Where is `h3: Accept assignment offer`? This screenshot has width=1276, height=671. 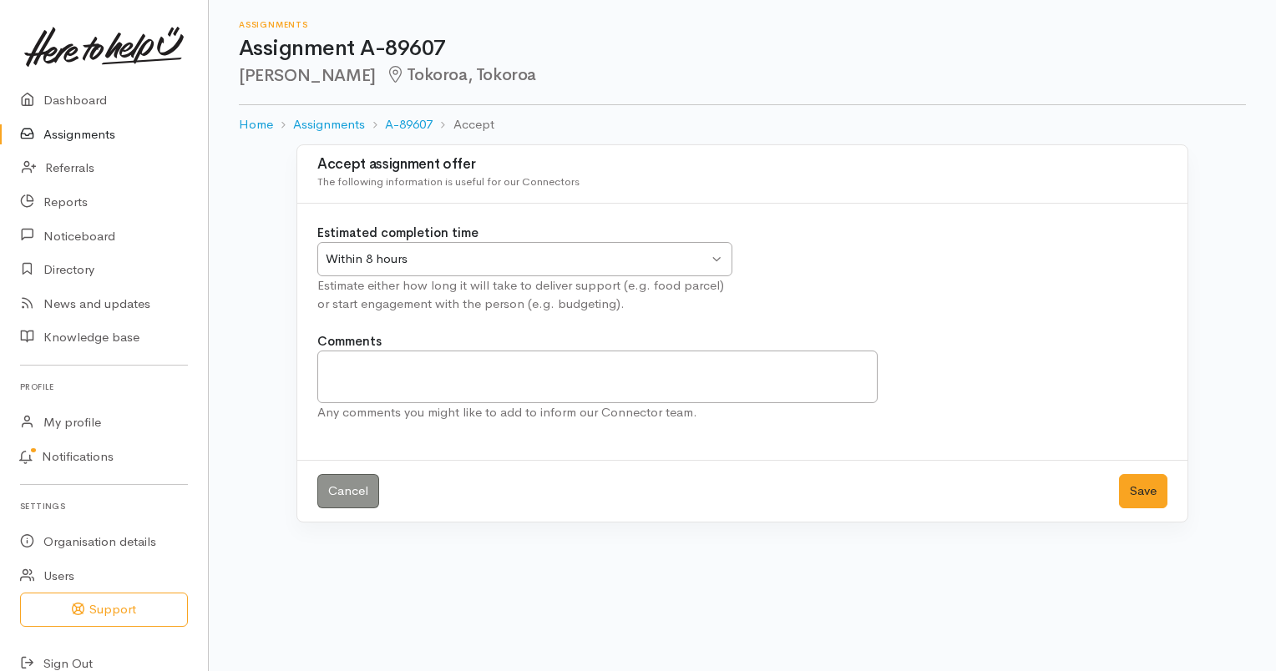
h3: Accept assignment offer is located at coordinates (742, 165).